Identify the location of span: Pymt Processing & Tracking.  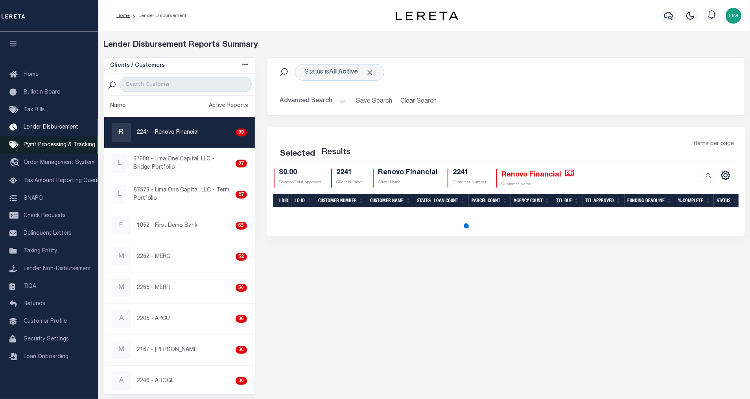
(59, 145).